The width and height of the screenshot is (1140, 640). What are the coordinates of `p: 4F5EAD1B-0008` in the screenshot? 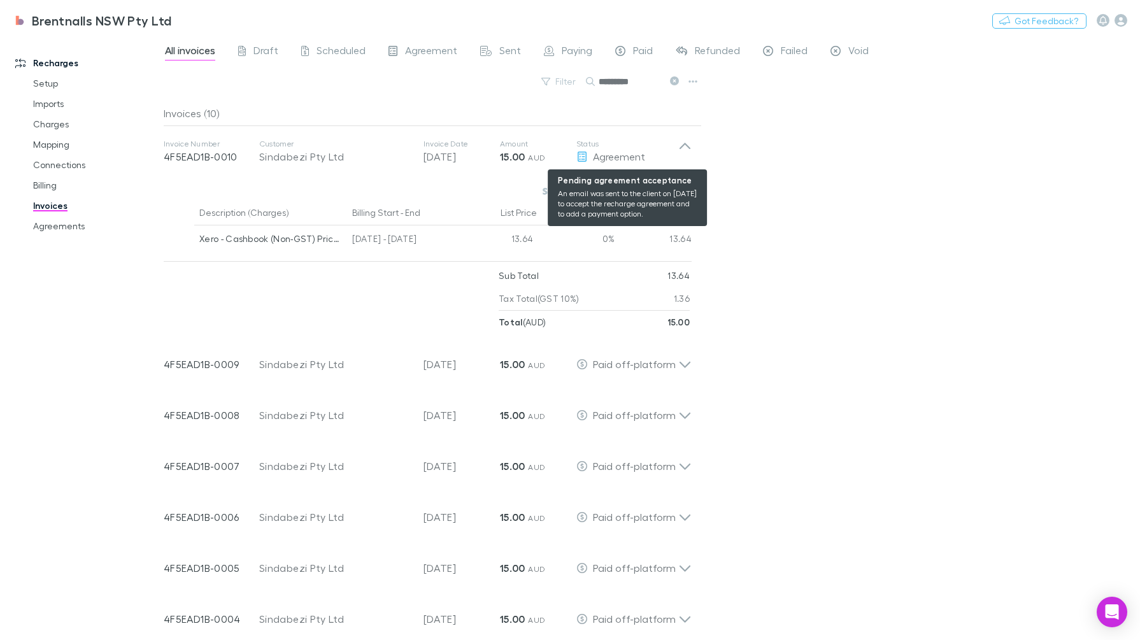 It's located at (211, 415).